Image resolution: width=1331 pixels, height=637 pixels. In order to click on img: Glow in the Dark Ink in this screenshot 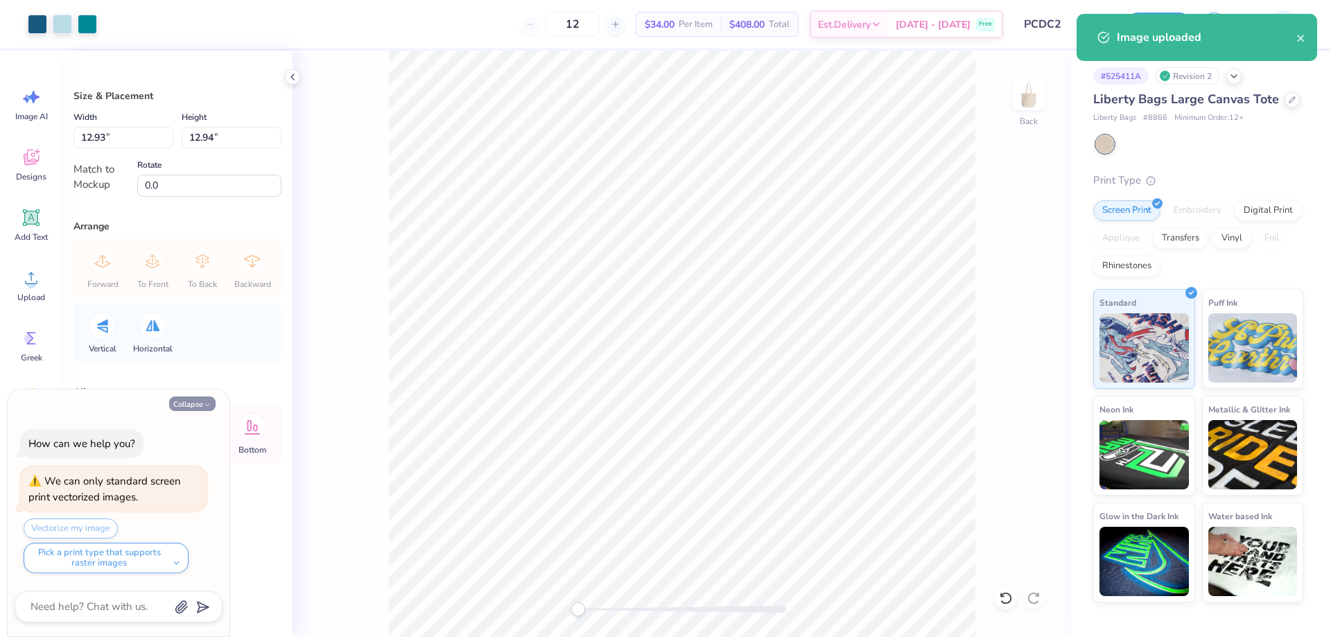, I will do `click(1144, 562)`.